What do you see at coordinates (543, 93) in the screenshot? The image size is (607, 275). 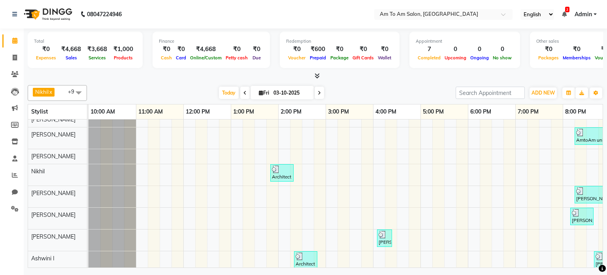 I see `button: ADD NEW` at bounding box center [543, 93].